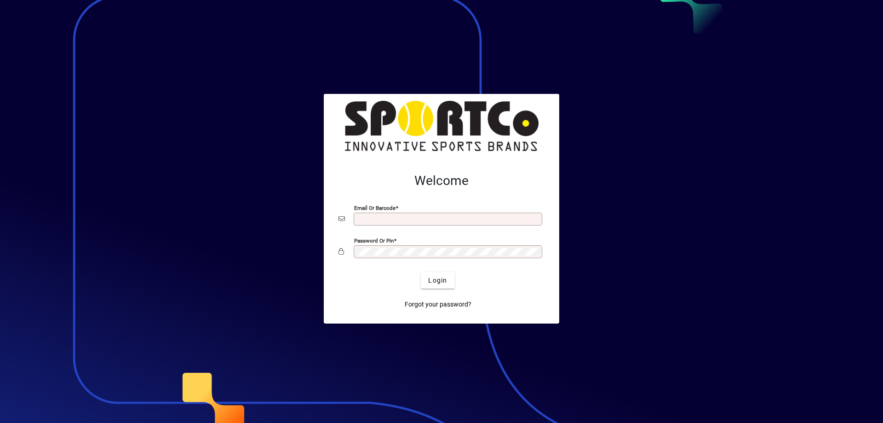 The image size is (883, 423). What do you see at coordinates (438, 304) in the screenshot?
I see `span: Forgot your password?` at bounding box center [438, 304].